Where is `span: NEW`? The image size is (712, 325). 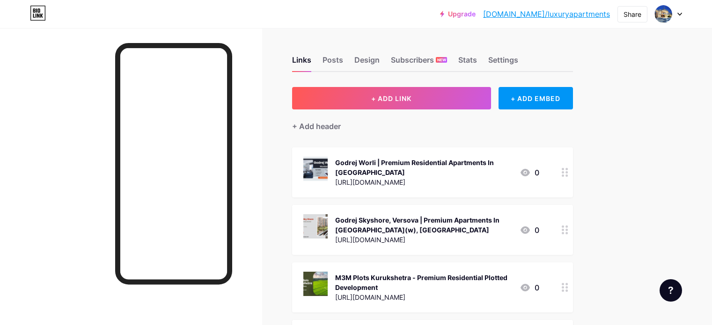 span: NEW is located at coordinates (441, 60).